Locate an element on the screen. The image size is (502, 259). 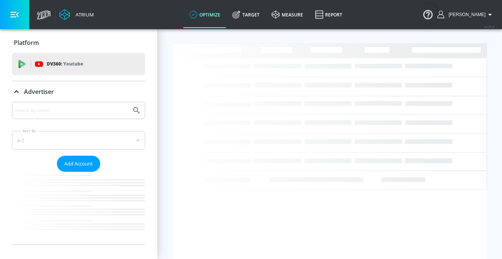
nav: list of Advertiser is located at coordinates (79, 208).